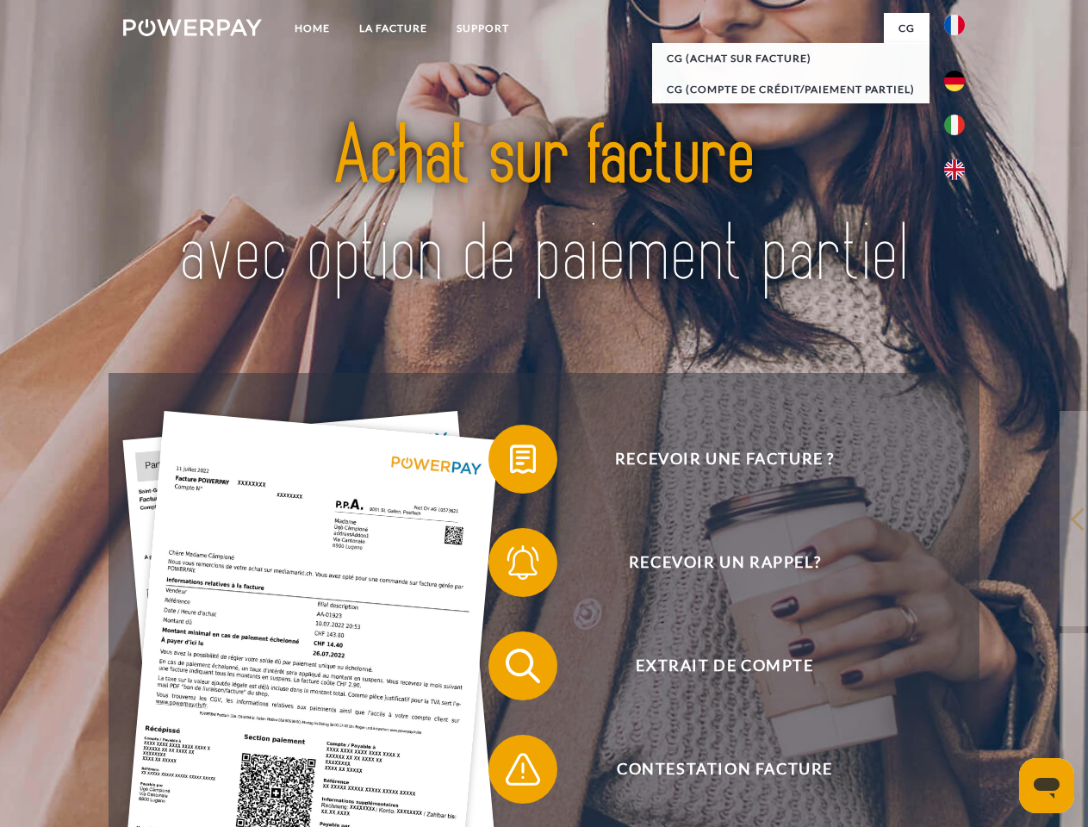  I want to click on img: en, so click(955, 170).